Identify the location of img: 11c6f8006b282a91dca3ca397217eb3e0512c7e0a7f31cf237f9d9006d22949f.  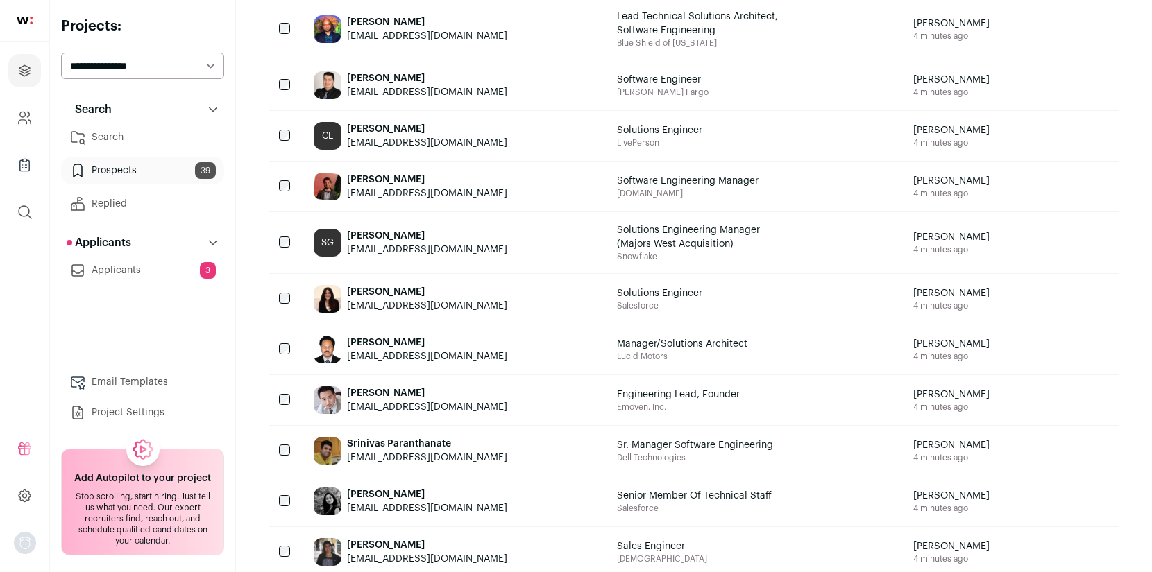
(327, 85).